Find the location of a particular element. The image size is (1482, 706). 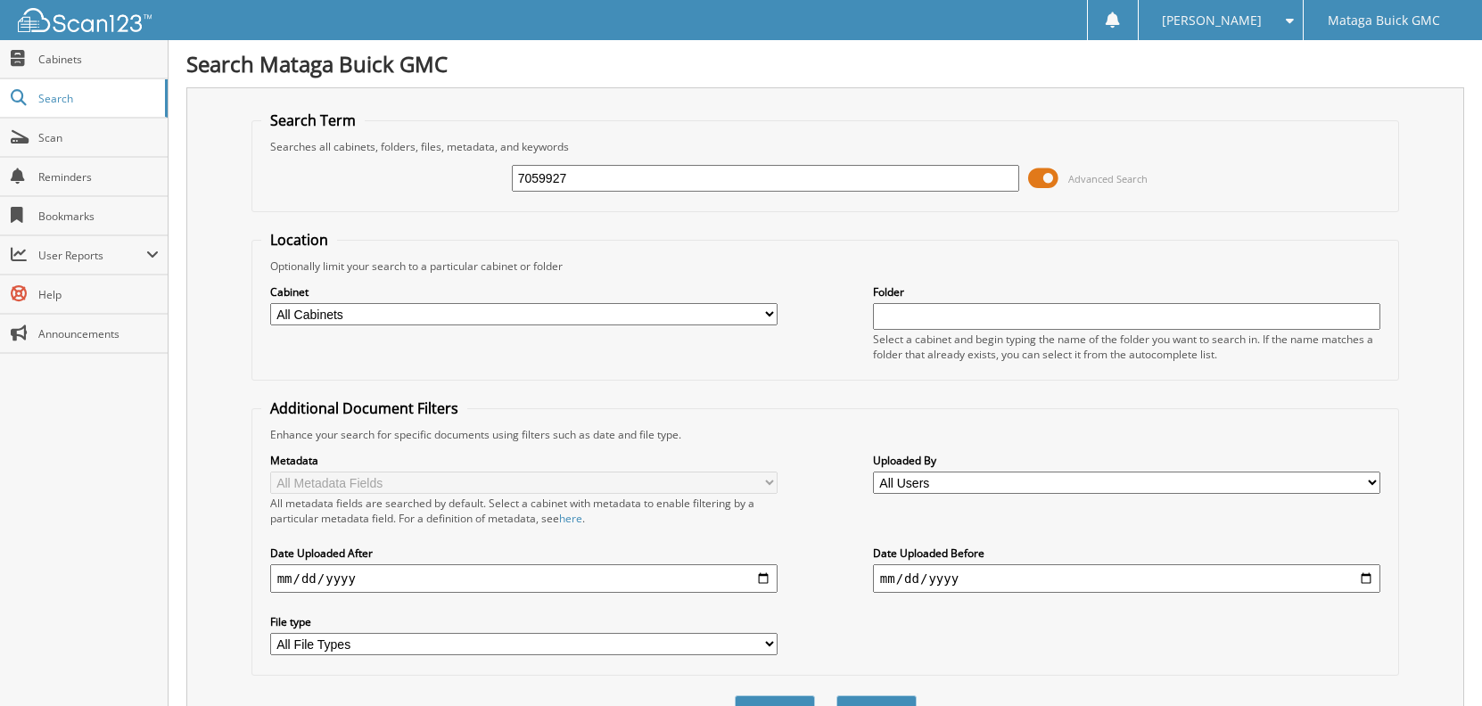

label: Metadata is located at coordinates (524, 460).